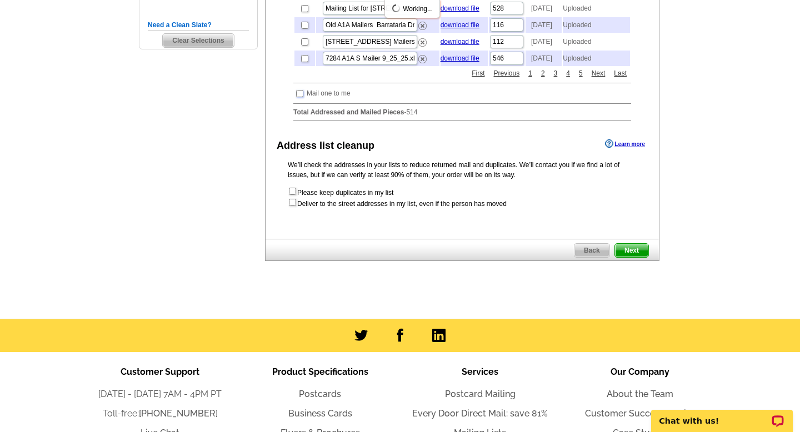  I want to click on span: 514, so click(412, 112).